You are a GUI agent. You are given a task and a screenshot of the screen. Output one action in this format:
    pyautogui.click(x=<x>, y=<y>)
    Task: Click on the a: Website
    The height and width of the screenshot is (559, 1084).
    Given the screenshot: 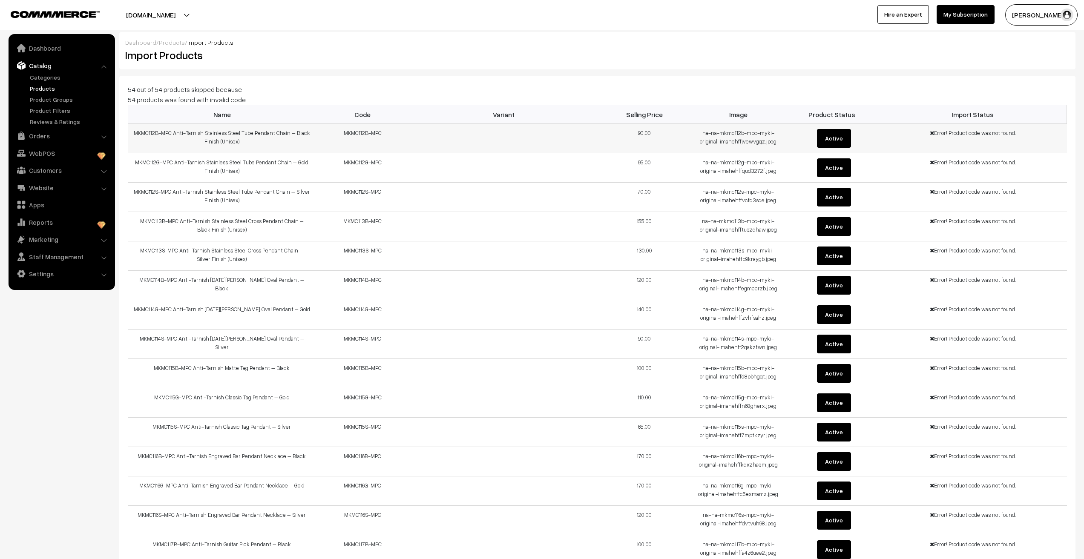 What is the action you would take?
    pyautogui.click(x=61, y=188)
    